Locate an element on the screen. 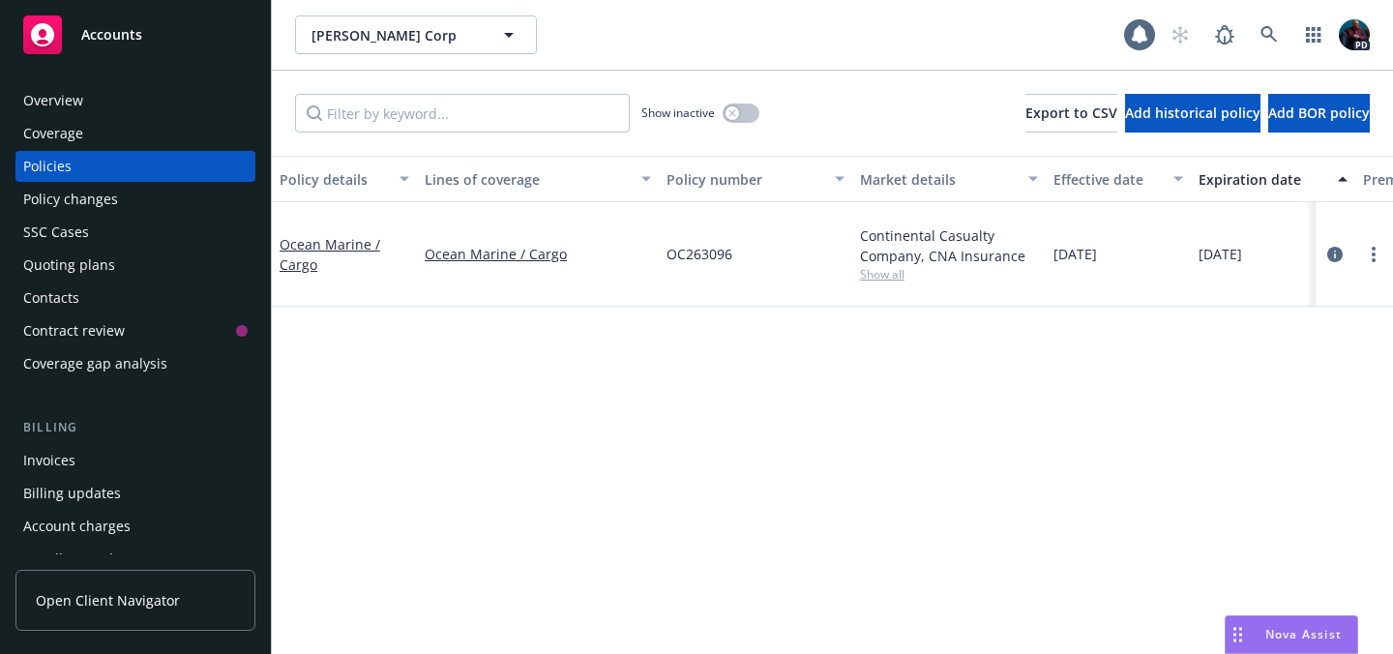 This screenshot has height=654, width=1393. div: Policy changes is located at coordinates (71, 199).